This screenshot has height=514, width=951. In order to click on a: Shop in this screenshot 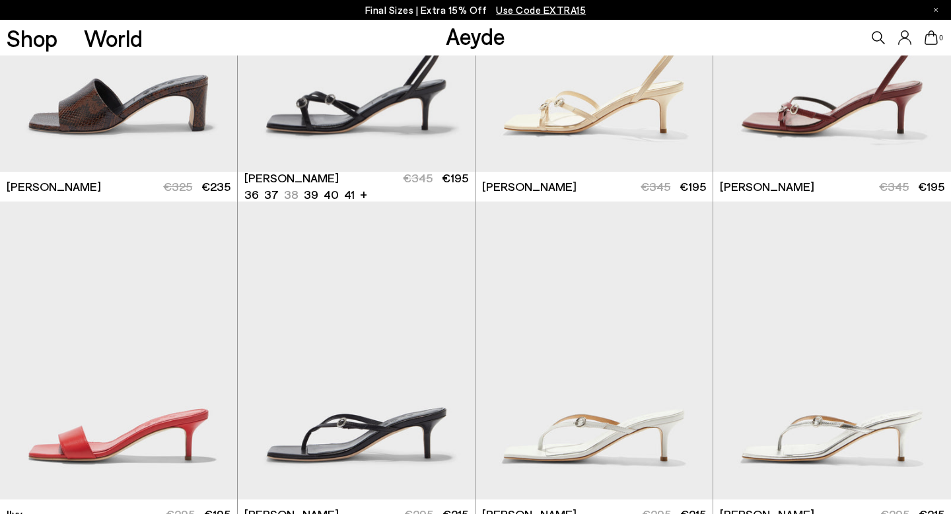, I will do `click(32, 38)`.